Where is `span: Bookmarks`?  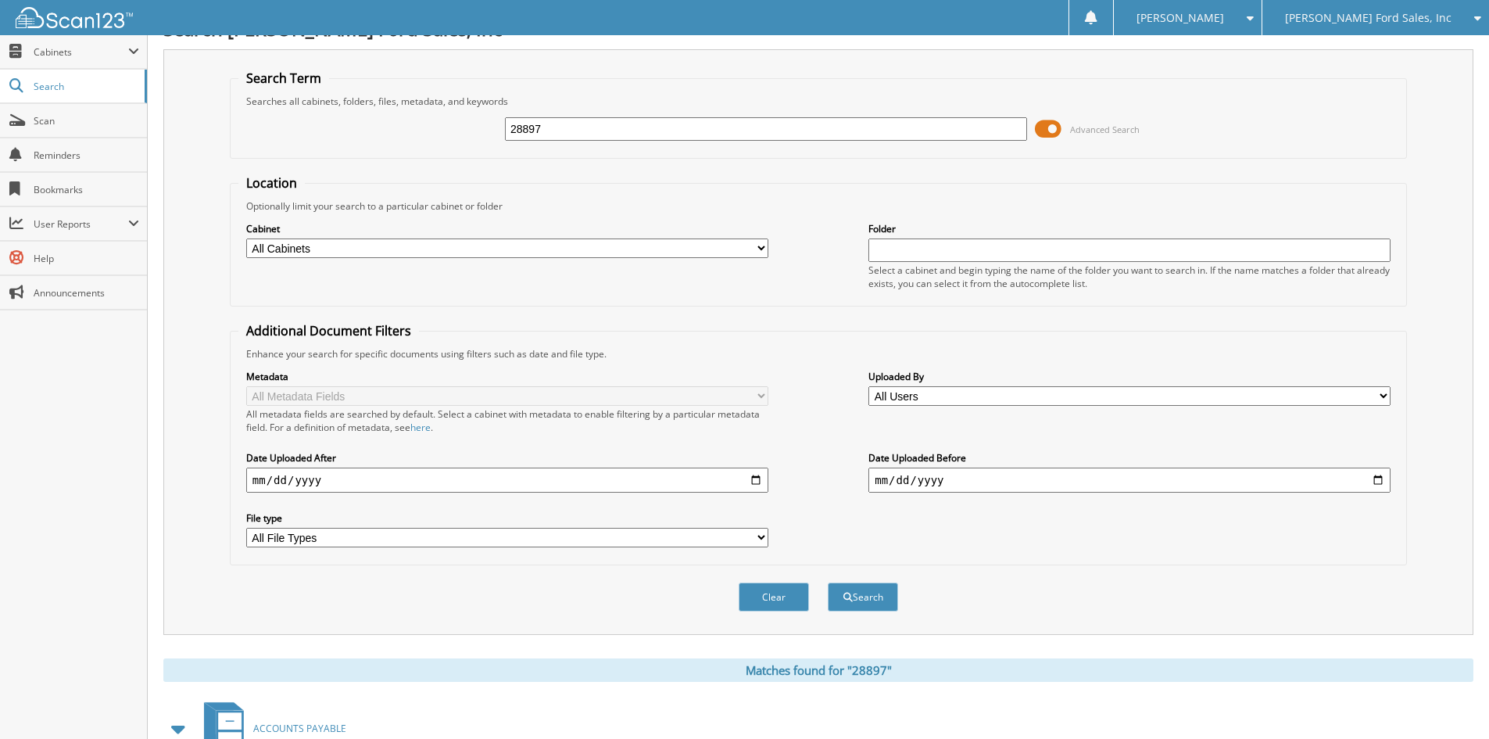
span: Bookmarks is located at coordinates (86, 189).